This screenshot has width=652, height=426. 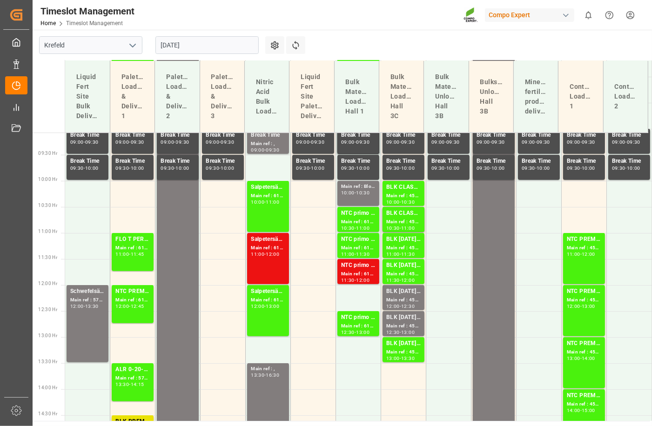 What do you see at coordinates (536, 97) in the screenshot?
I see `div: Mineral fertilizer production delivery` at bounding box center [536, 97].